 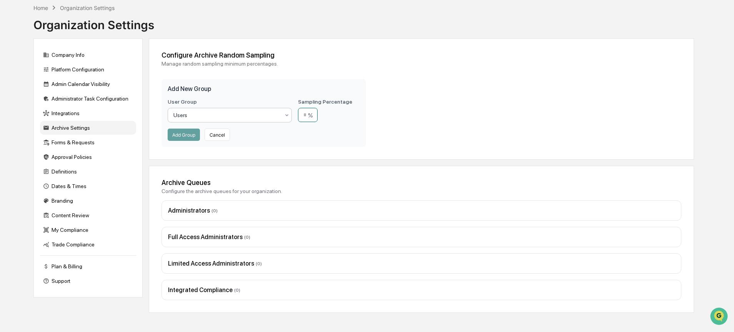 I want to click on div: My Compliance, so click(x=88, y=230).